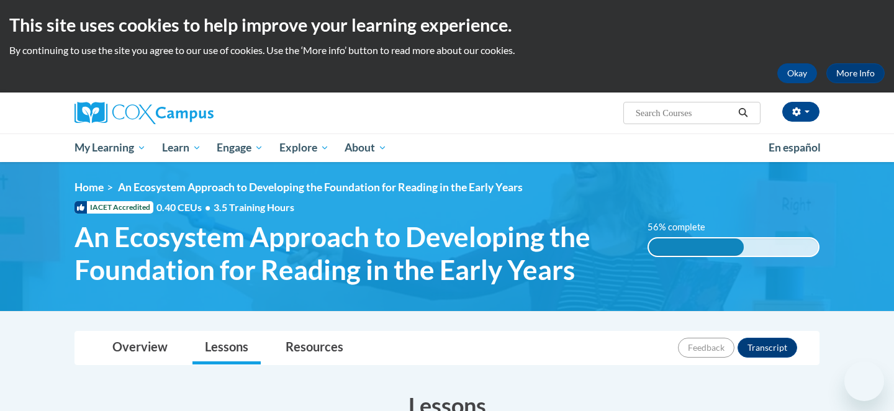 This screenshot has width=894, height=411. What do you see at coordinates (795, 147) in the screenshot?
I see `span: En español` at bounding box center [795, 147].